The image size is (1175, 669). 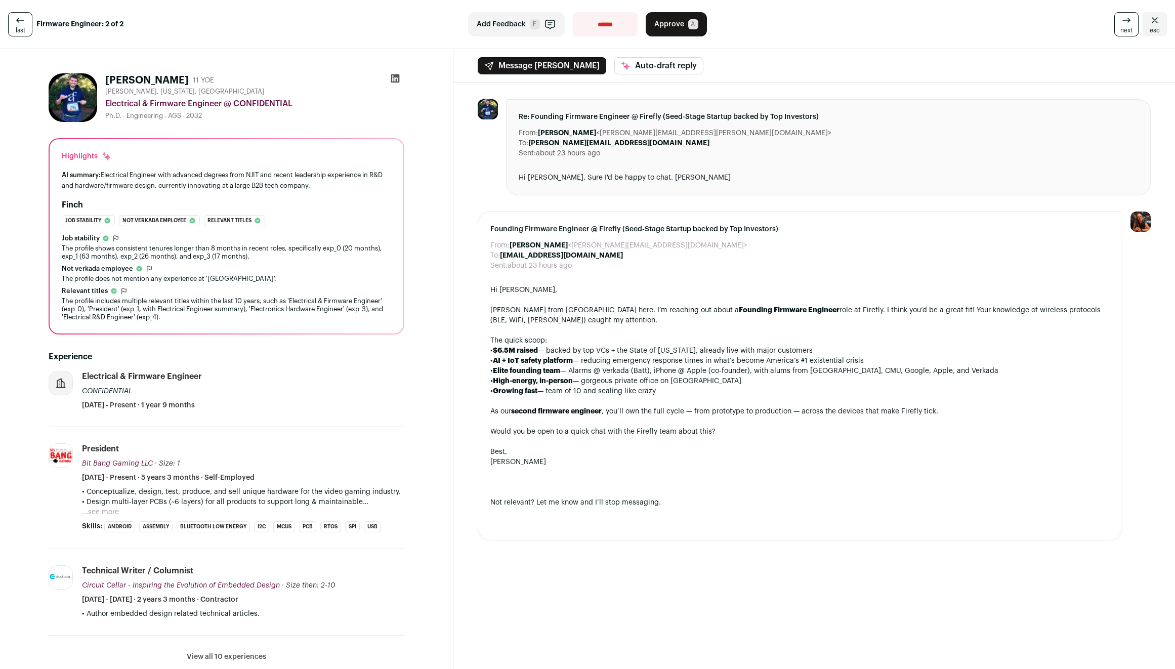 What do you see at coordinates (100, 449) in the screenshot?
I see `div: President` at bounding box center [100, 449].